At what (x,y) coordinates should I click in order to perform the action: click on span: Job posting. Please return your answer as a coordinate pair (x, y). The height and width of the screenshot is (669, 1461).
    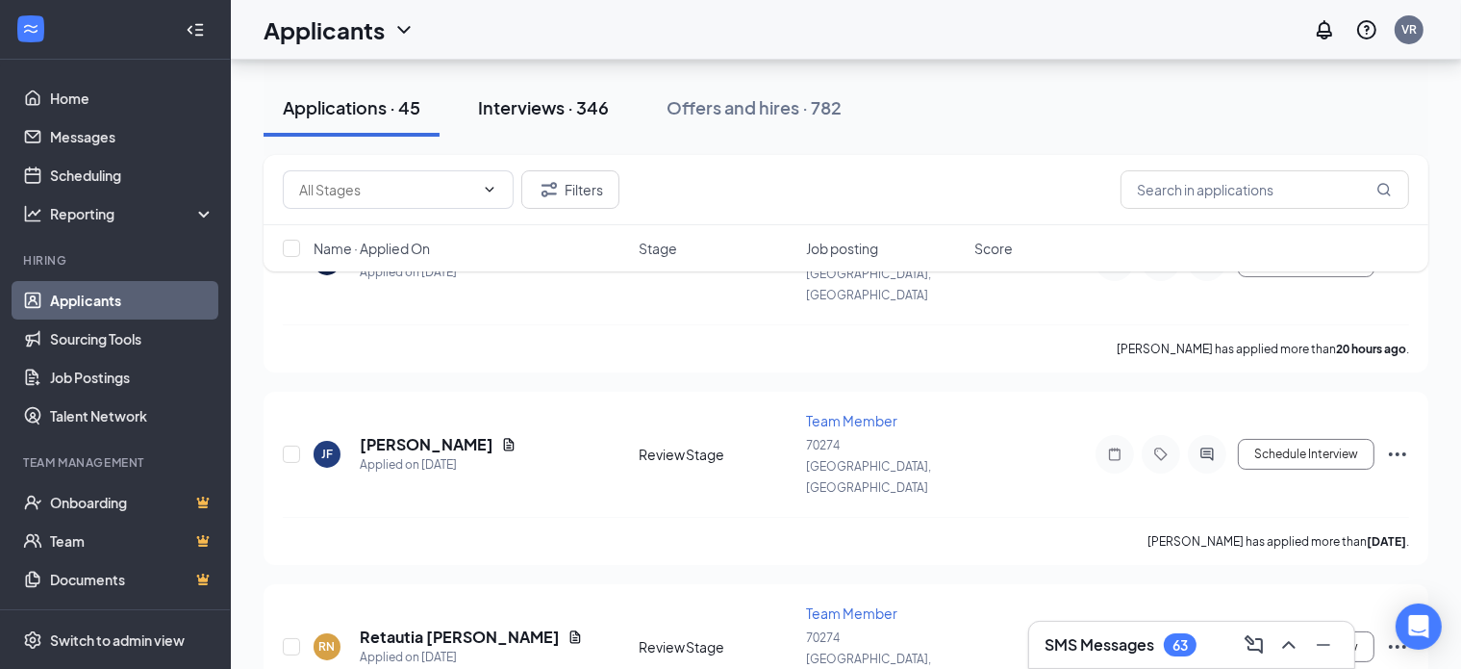
    Looking at the image, I should click on (842, 248).